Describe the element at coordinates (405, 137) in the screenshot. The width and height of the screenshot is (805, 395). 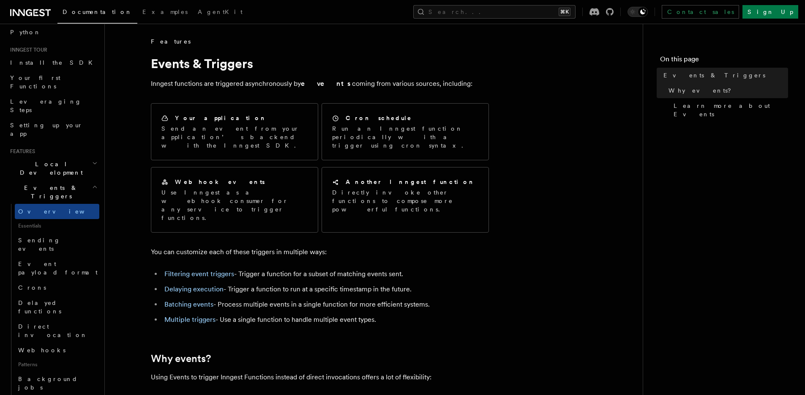
I see `p: Run an Inngest function periodically with a trigger using cron syntax.` at that location.